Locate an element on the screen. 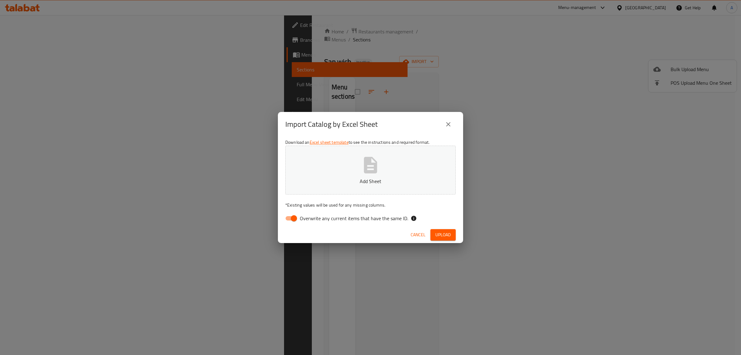  span: Overwrite any current items that have the same ID. is located at coordinates (354, 218).